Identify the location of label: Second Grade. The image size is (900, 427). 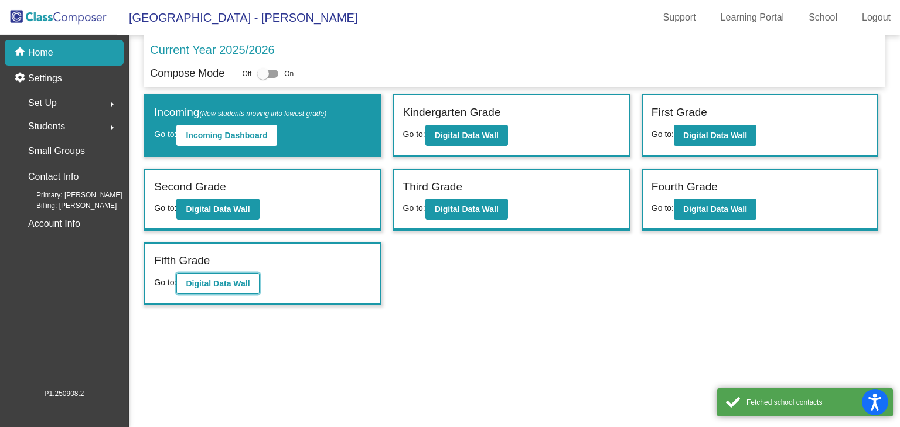
(190, 187).